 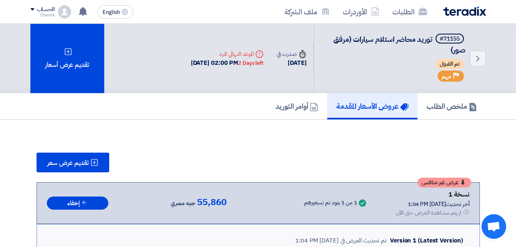 I want to click on div: 1 من 1 بنود تم تسعيرهم, so click(x=330, y=203).